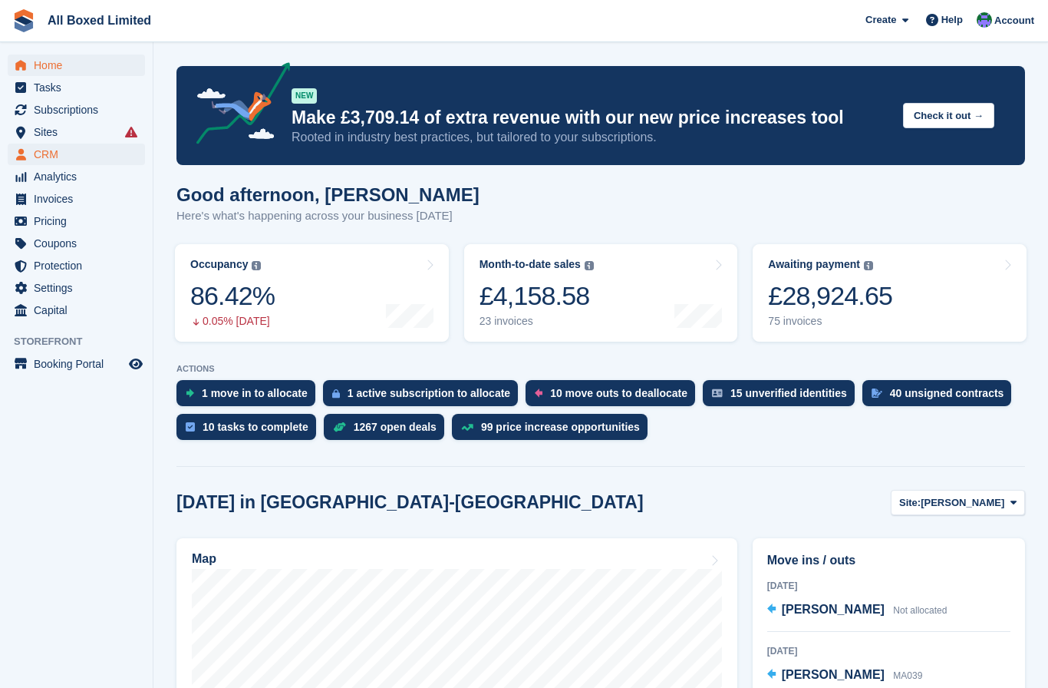  I want to click on div: £4,158.58, so click(536, 295).